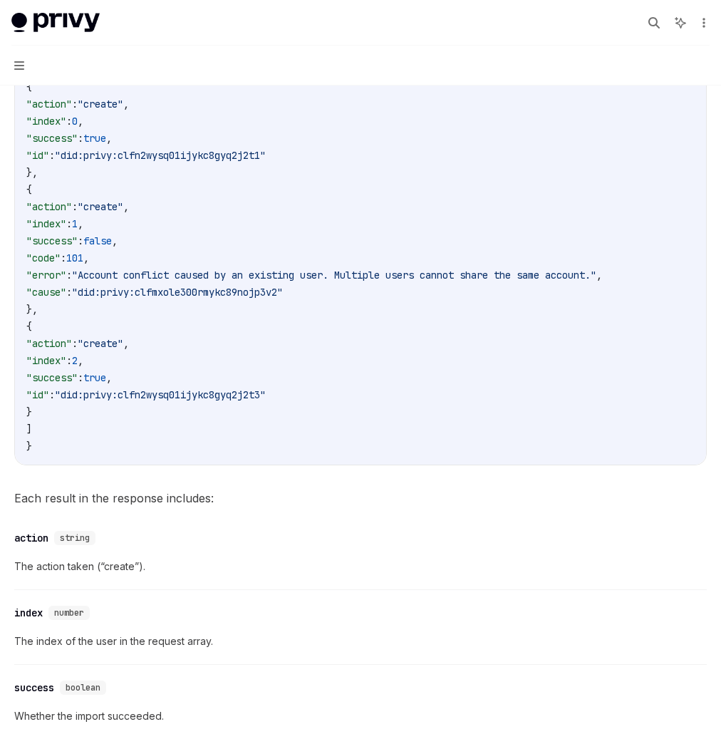 The image size is (721, 739). Describe the element at coordinates (75, 121) in the screenshot. I see `span: 0` at that location.